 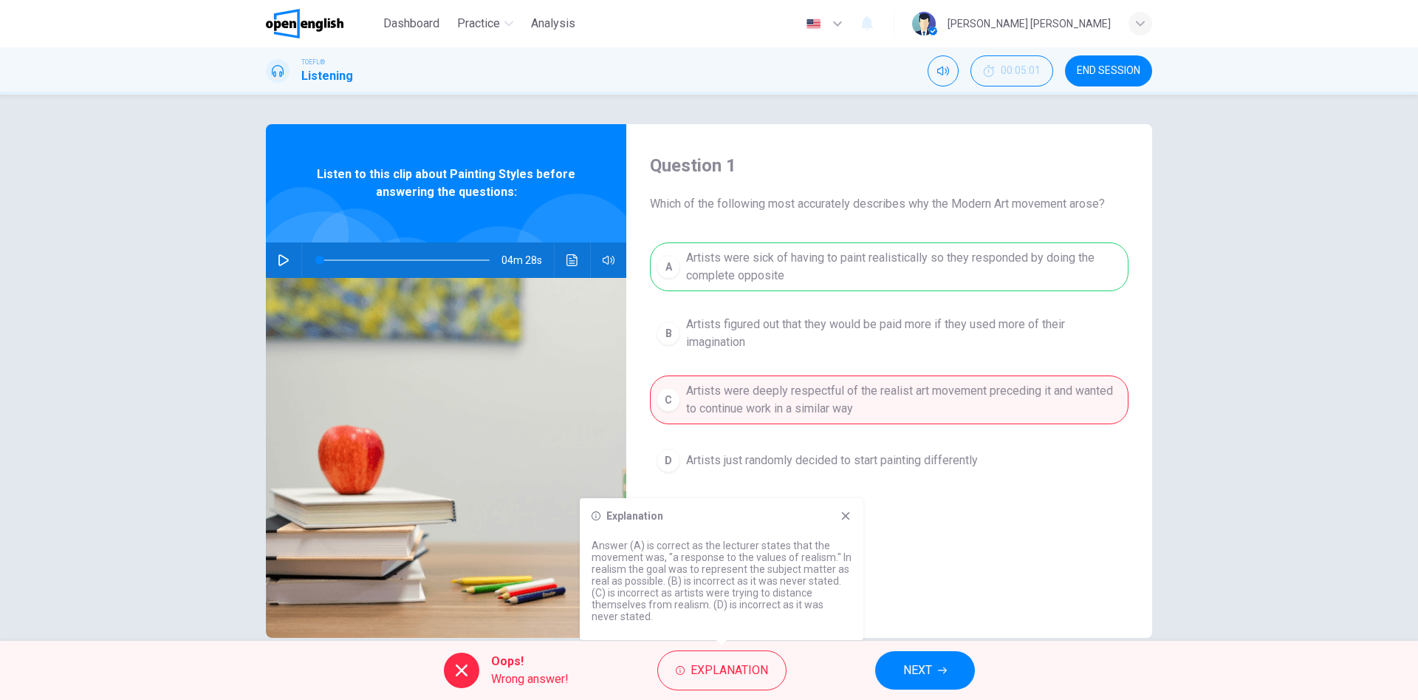 I want to click on h1: Listening, so click(x=327, y=76).